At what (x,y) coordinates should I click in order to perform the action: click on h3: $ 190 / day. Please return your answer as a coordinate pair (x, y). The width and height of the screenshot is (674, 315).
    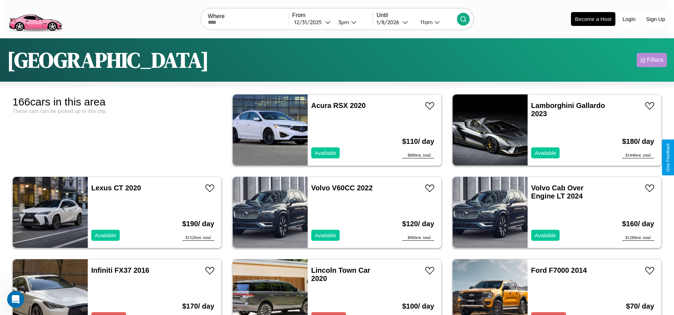
    Looking at the image, I should click on (198, 224).